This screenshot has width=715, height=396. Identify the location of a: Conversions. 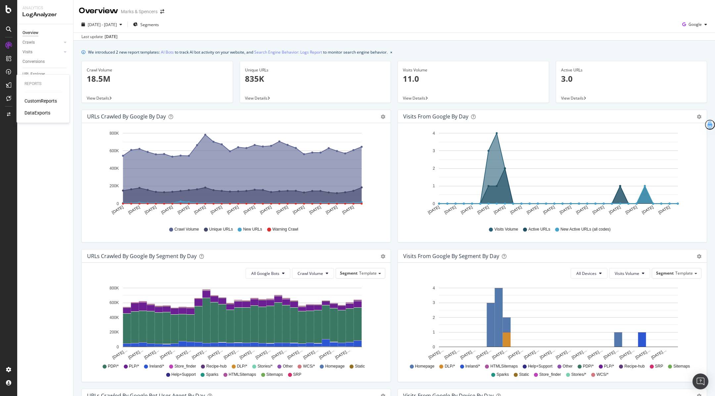
(45, 62).